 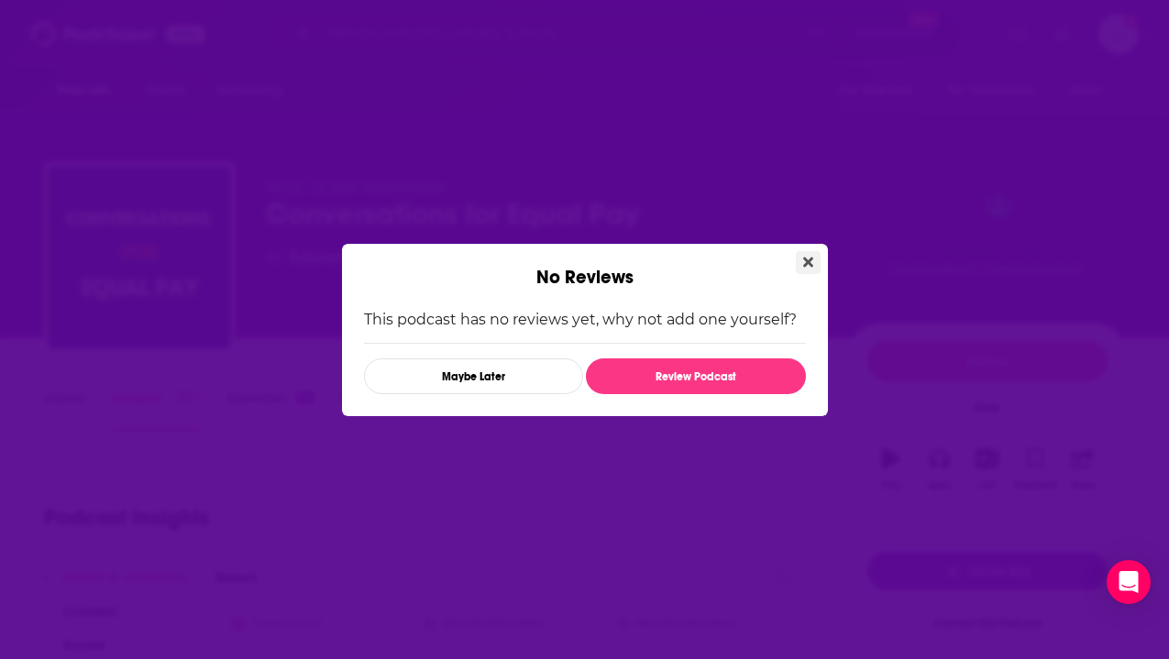 What do you see at coordinates (585, 266) in the screenshot?
I see `div: No Reviews` at bounding box center [585, 266].